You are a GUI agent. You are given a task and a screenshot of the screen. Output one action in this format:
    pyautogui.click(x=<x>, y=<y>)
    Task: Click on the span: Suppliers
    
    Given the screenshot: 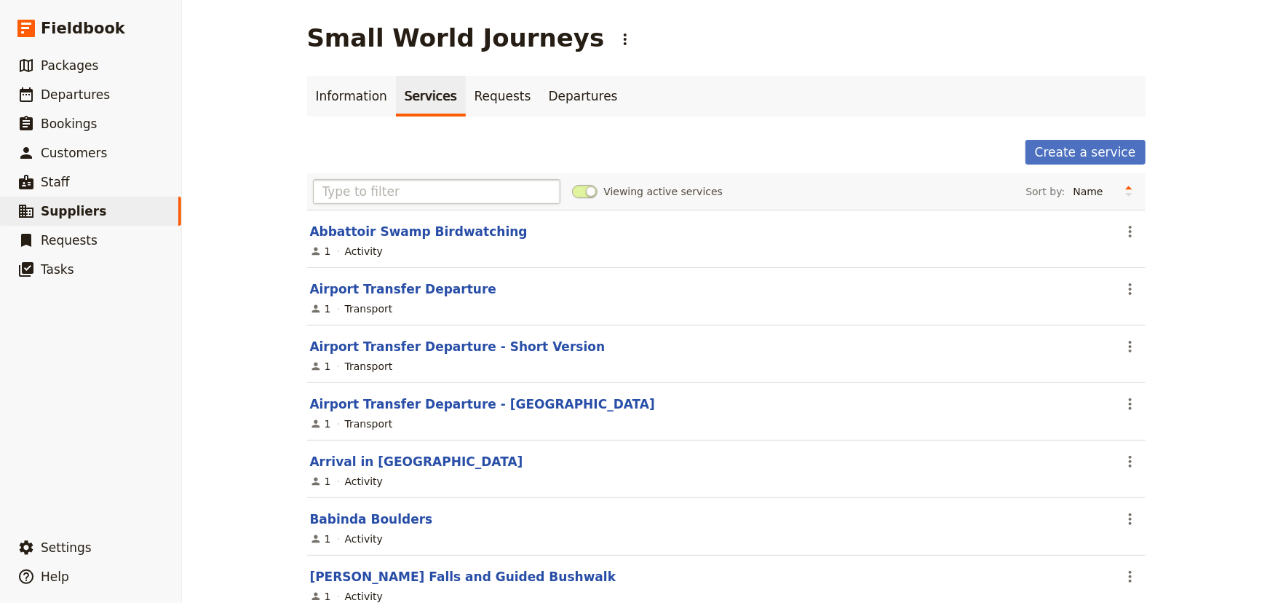 What is the action you would take?
    pyautogui.click(x=74, y=211)
    